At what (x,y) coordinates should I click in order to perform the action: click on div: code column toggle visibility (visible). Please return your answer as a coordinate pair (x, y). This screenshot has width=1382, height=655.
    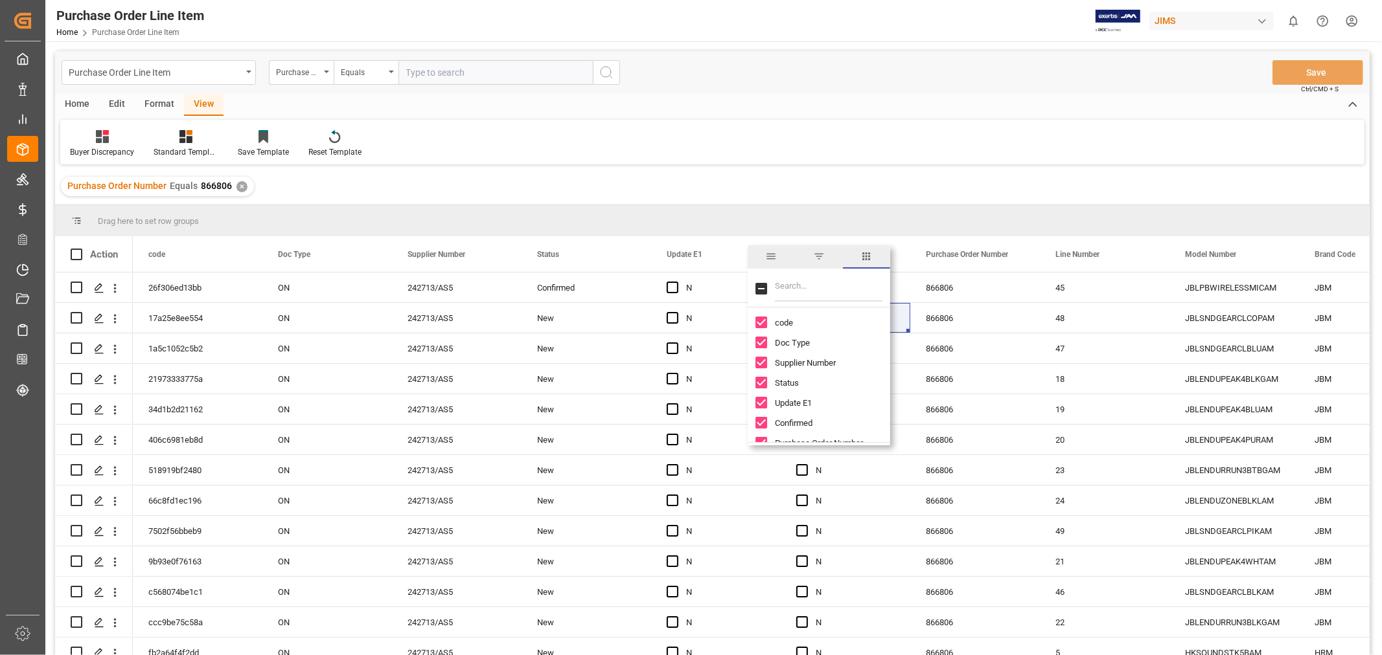
    Looking at the image, I should click on (826, 323).